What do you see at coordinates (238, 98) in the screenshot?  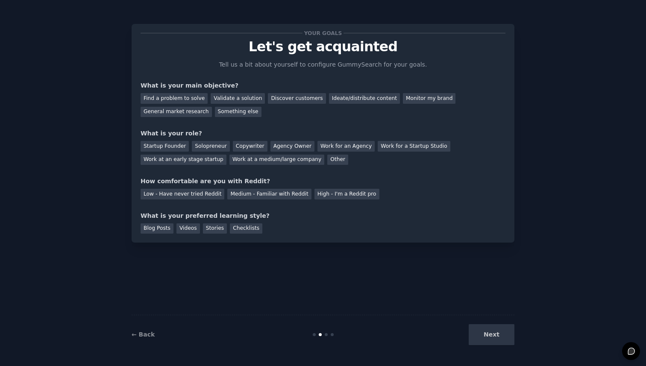 I see `div: Validate a solution` at bounding box center [238, 98].